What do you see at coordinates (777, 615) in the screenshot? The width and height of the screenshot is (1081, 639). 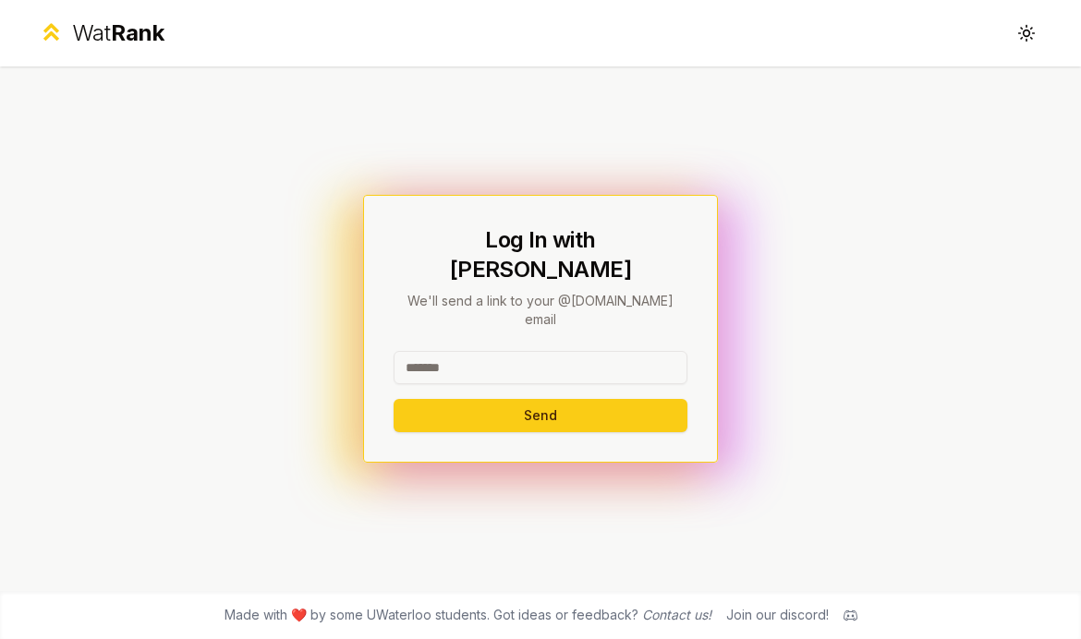 I see `div: Join our discord!` at bounding box center [777, 615].